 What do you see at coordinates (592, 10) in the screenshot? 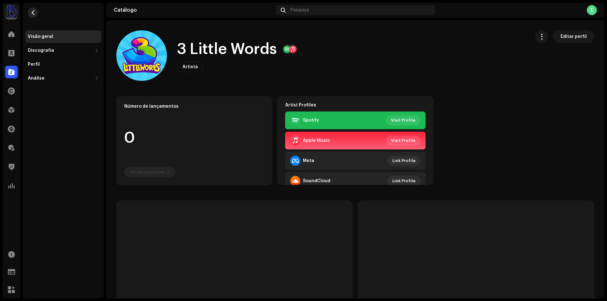
I see `div: E` at bounding box center [592, 10].